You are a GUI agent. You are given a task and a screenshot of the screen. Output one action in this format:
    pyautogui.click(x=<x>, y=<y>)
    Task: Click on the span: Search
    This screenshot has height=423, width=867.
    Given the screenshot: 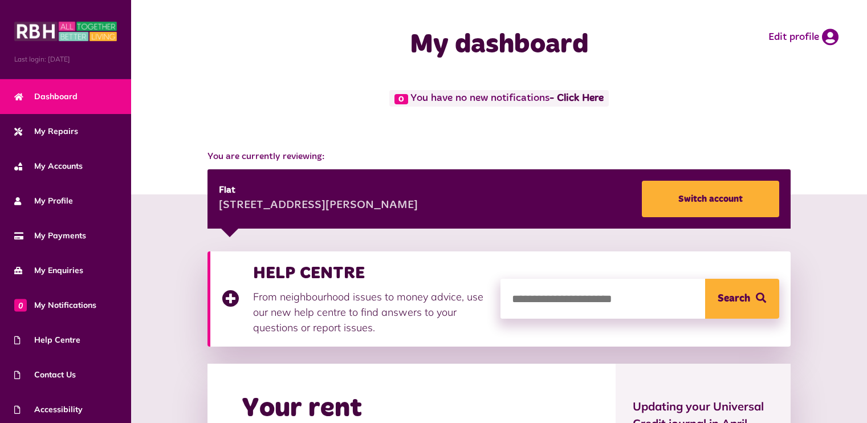 What is the action you would take?
    pyautogui.click(x=734, y=299)
    